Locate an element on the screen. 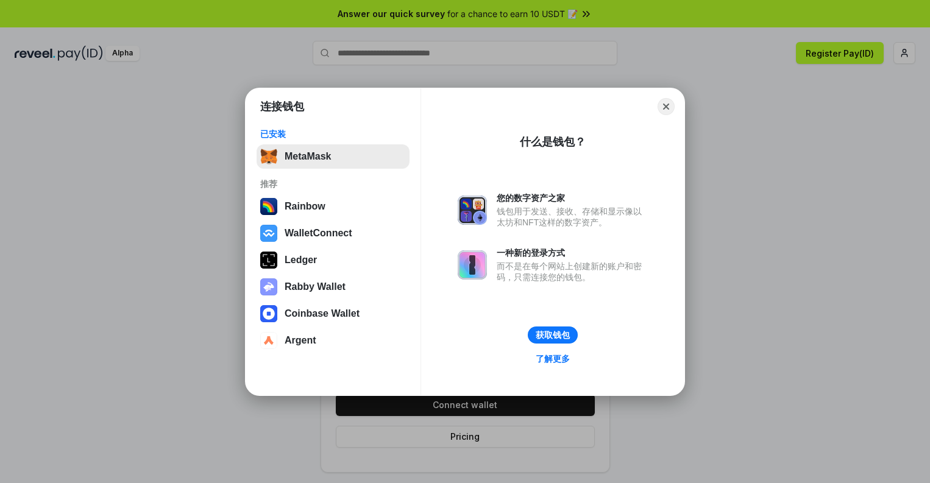  div: 一种新的登录方式 is located at coordinates (572, 253).